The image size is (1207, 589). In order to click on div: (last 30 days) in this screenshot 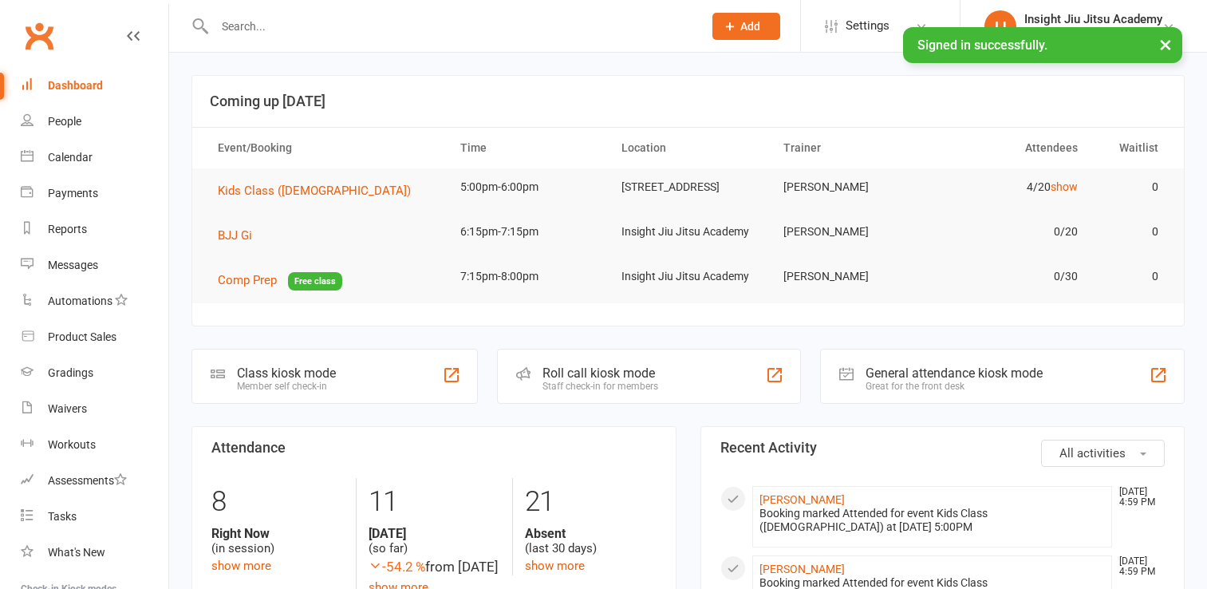, I will do `click(590, 541)`.